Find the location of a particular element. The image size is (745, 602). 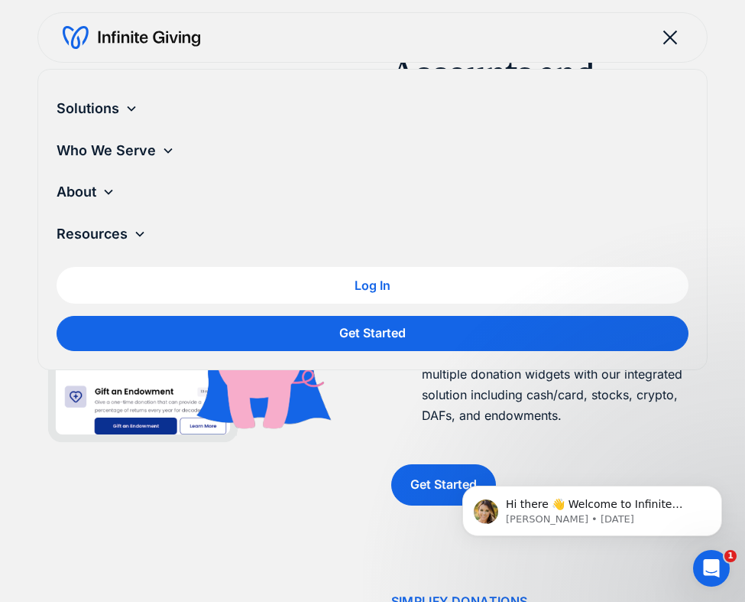

a: home is located at coordinates (132, 37).